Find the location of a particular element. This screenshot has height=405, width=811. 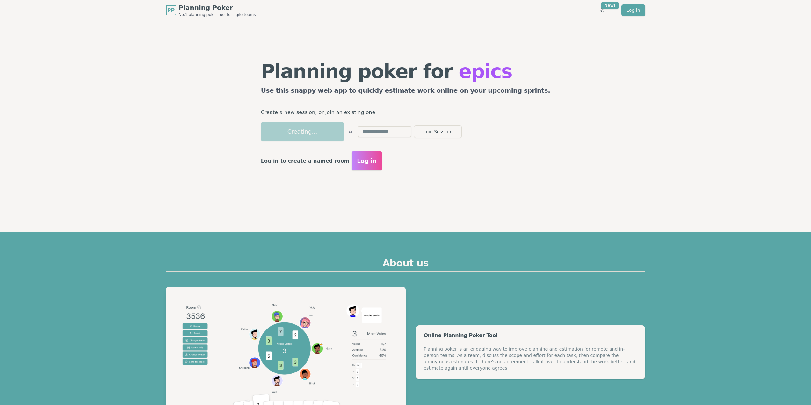

div: Online Planning Poker Tool is located at coordinates (531, 336).